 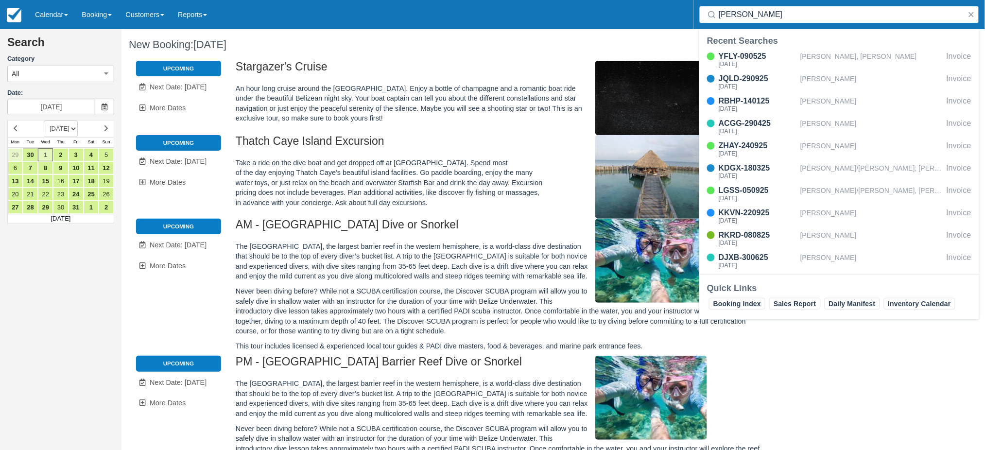 I want to click on div: Quick Links, so click(x=839, y=288).